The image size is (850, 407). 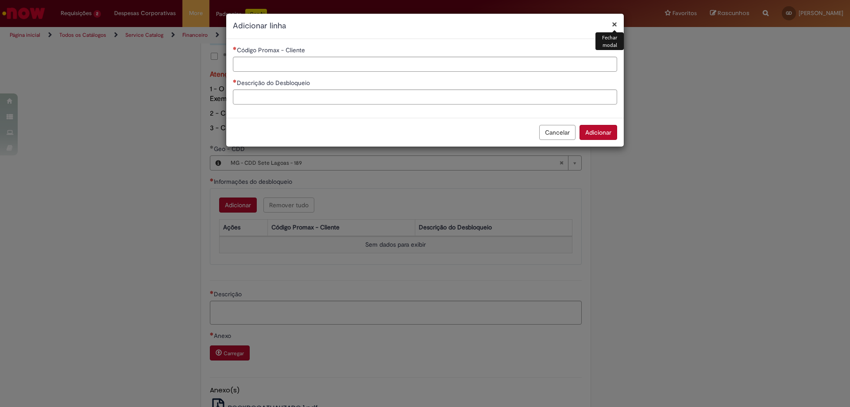 I want to click on h2: Adicionar linha, so click(x=425, y=26).